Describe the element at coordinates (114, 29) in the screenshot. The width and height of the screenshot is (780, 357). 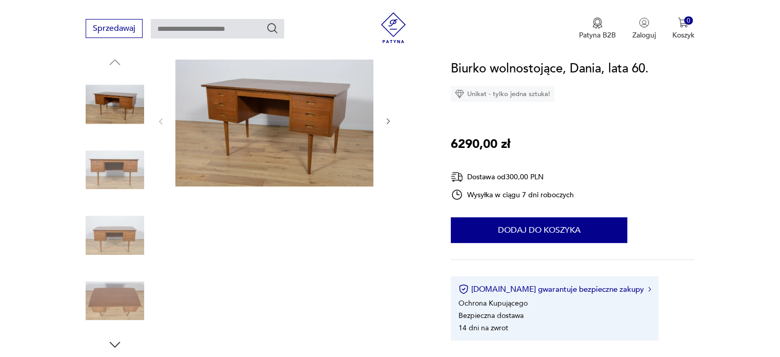
I see `a: Sprzedawaj` at that location.